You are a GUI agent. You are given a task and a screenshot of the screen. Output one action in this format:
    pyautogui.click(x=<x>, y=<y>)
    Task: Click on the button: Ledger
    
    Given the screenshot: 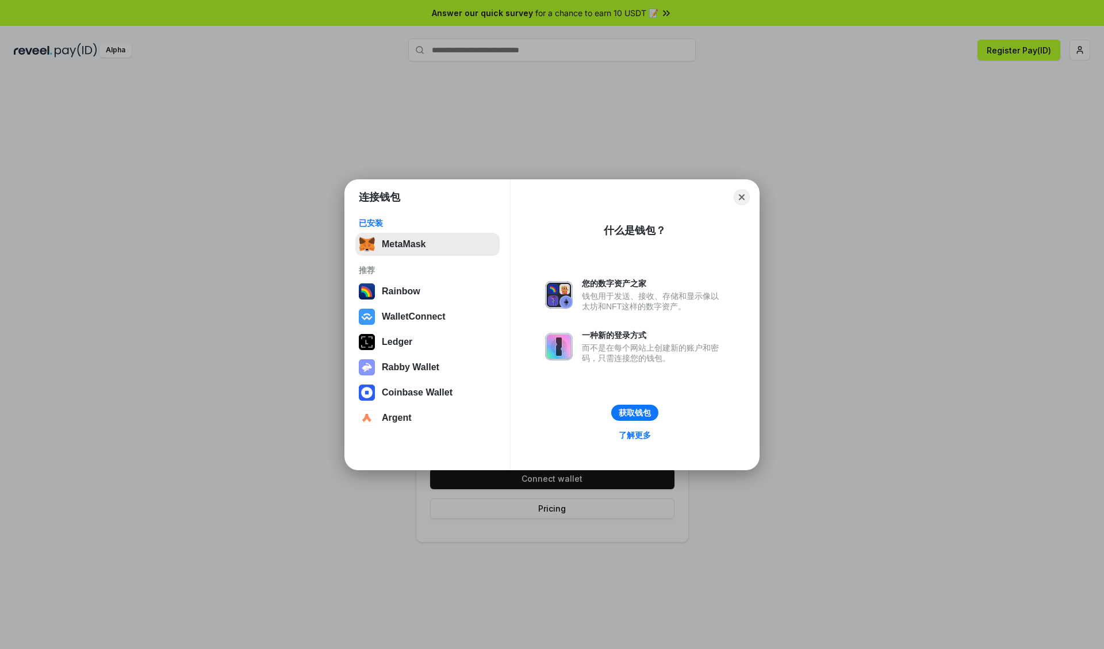 What is the action you would take?
    pyautogui.click(x=427, y=342)
    